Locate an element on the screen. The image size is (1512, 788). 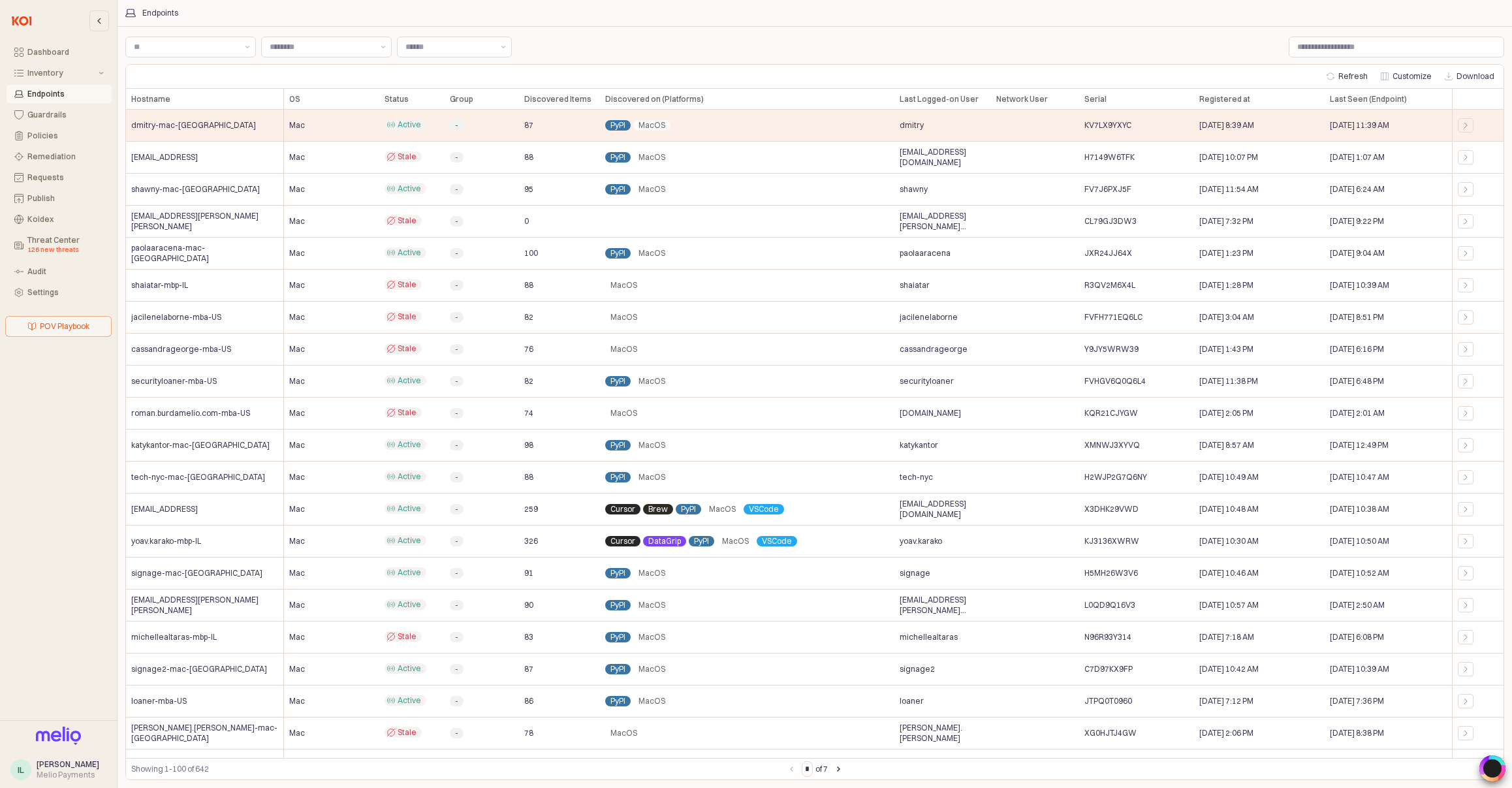
span: 0 is located at coordinates (526, 221).